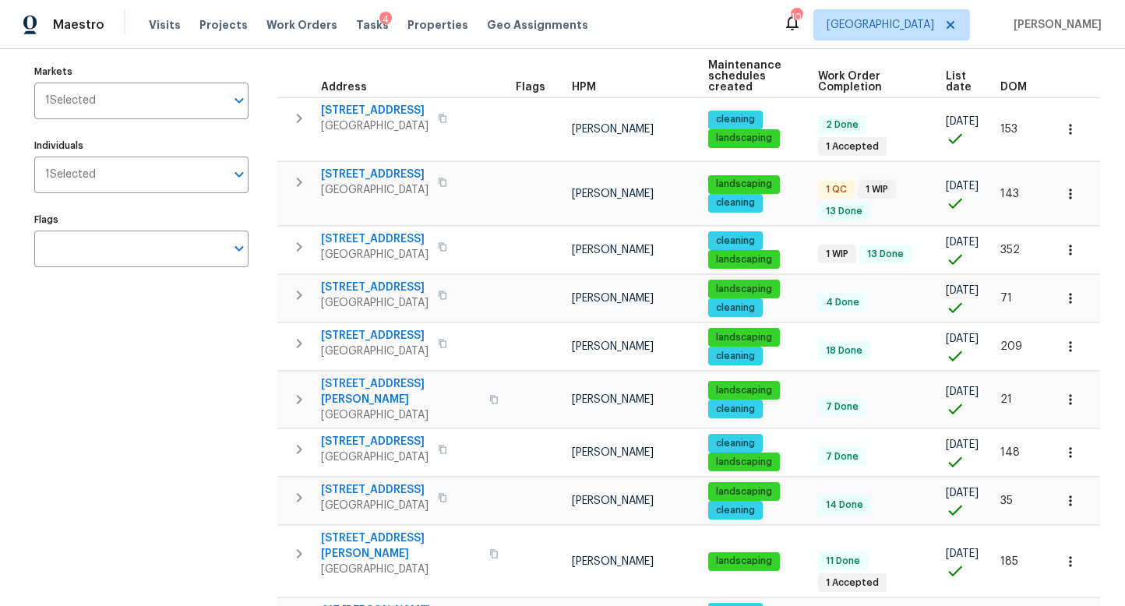  I want to click on span: Projects, so click(224, 25).